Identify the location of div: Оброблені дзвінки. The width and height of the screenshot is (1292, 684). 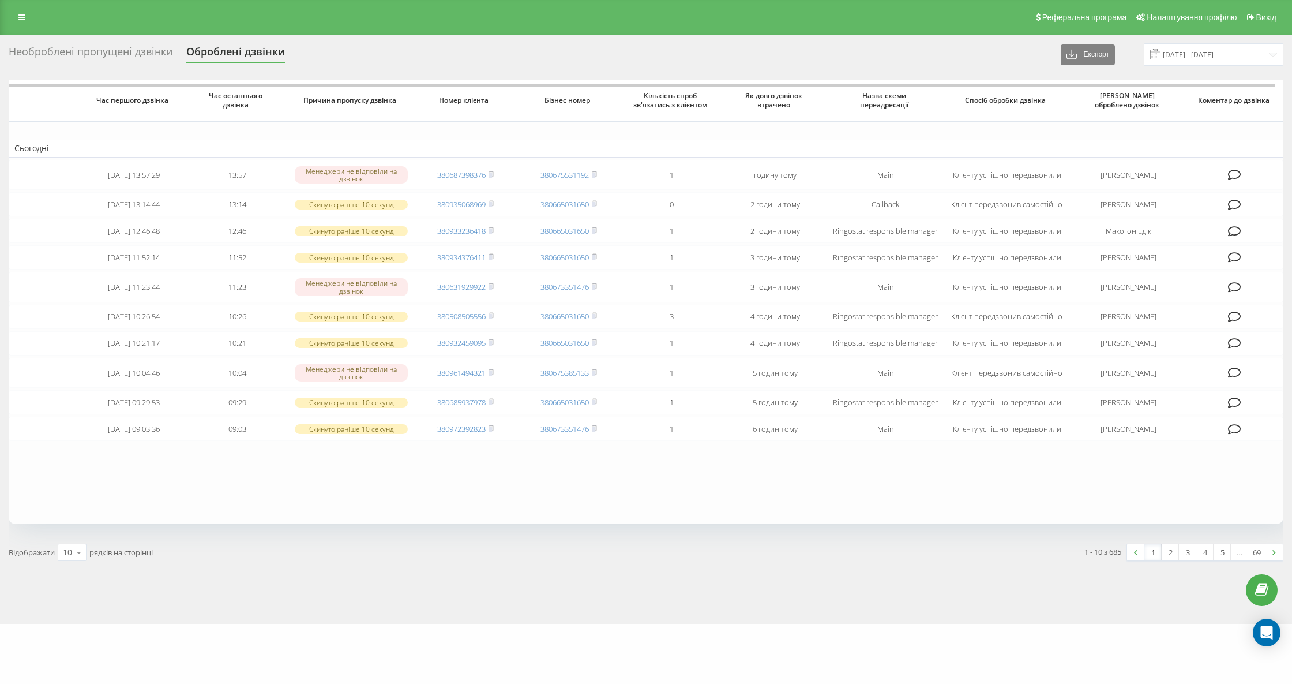
(235, 54).